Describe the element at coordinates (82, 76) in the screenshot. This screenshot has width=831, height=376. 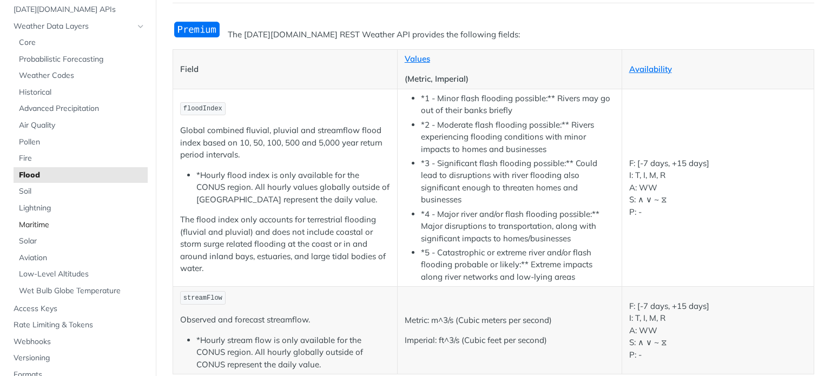
I see `span: Weather Codes` at that location.